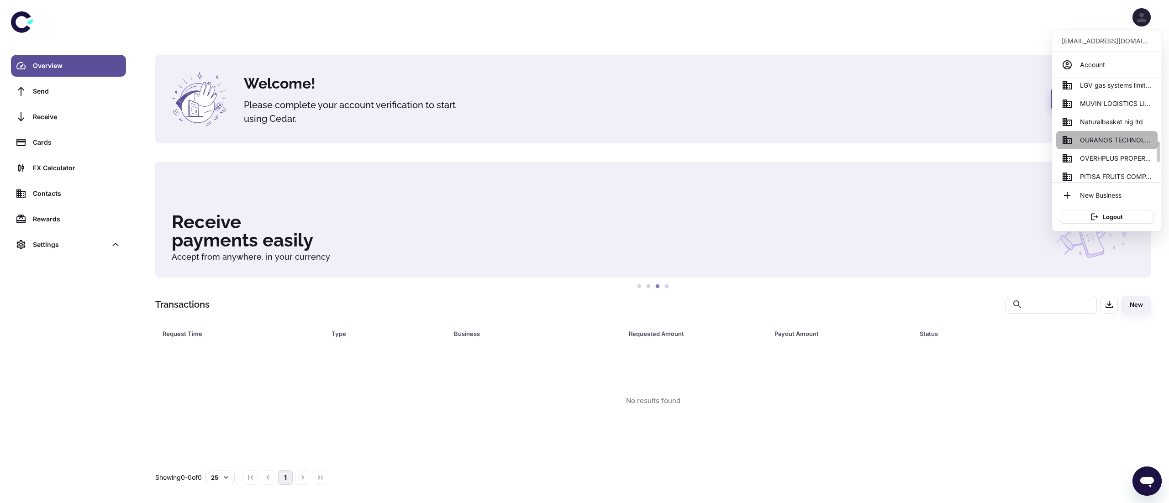  Describe the element at coordinates (1116, 85) in the screenshot. I see `span: LGV gas systems limited` at that location.